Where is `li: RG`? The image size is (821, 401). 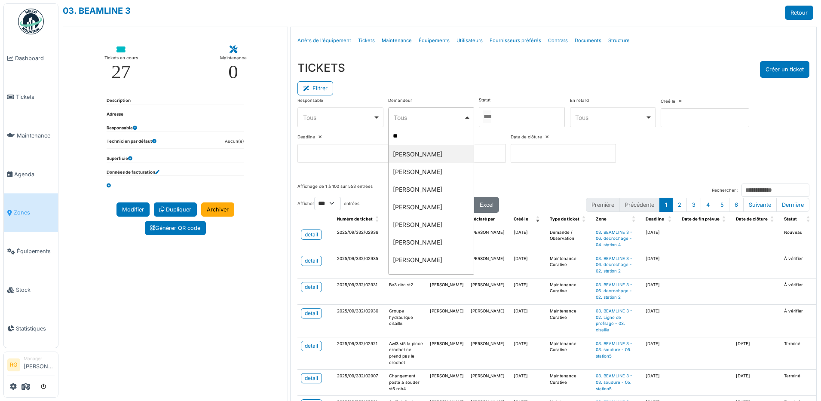 li: RG is located at coordinates (14, 365).